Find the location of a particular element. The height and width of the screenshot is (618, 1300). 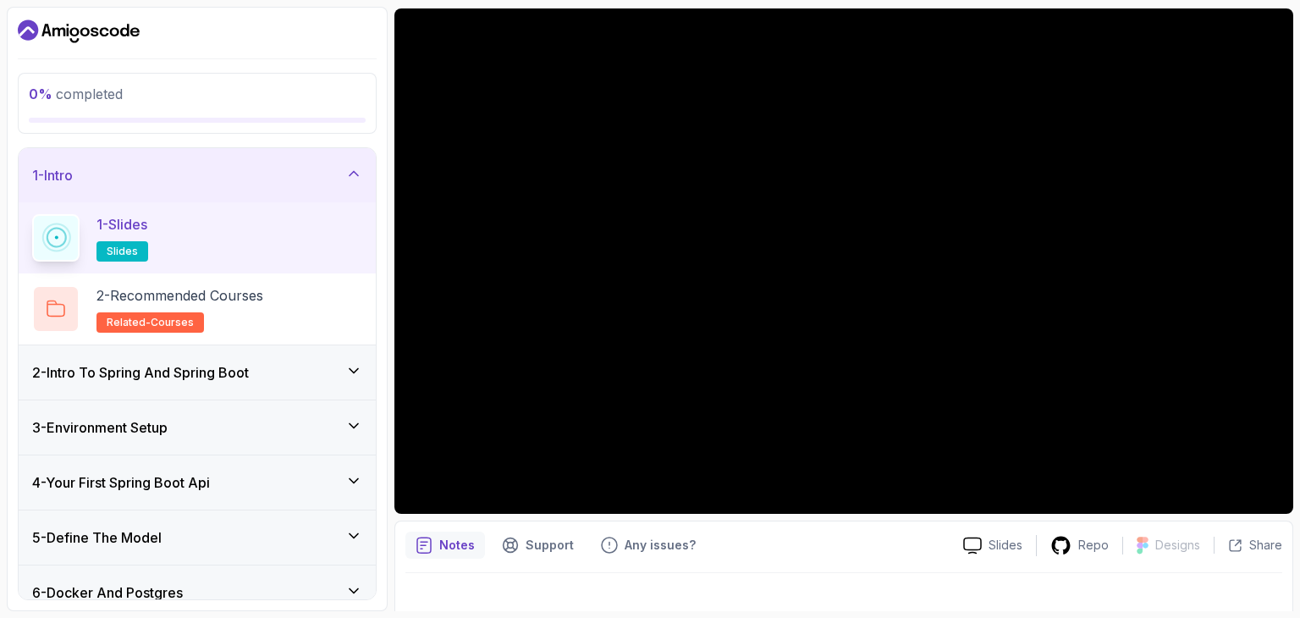

button: Share is located at coordinates (1248, 545).